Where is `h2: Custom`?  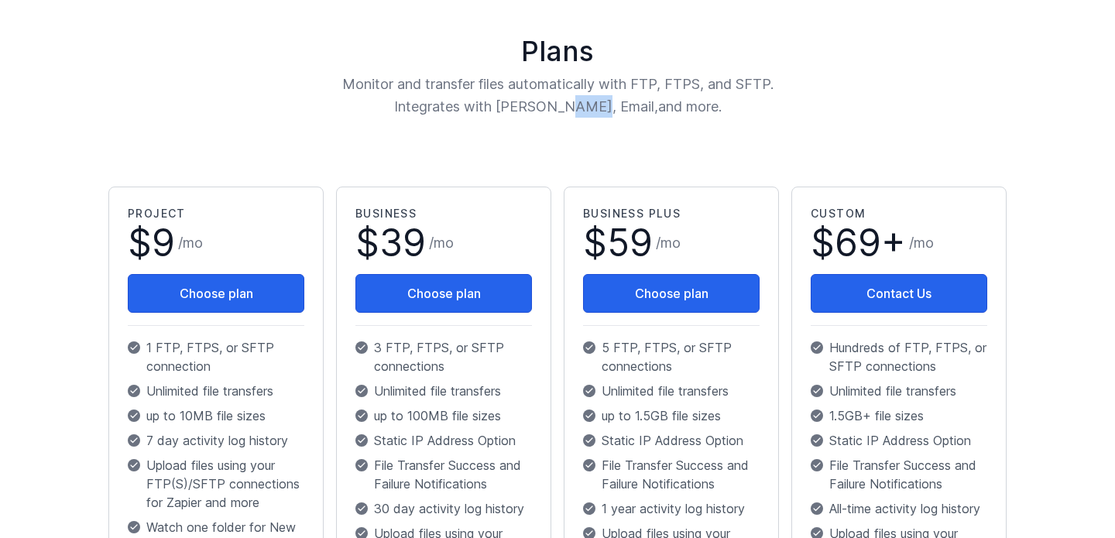 h2: Custom is located at coordinates (899, 214).